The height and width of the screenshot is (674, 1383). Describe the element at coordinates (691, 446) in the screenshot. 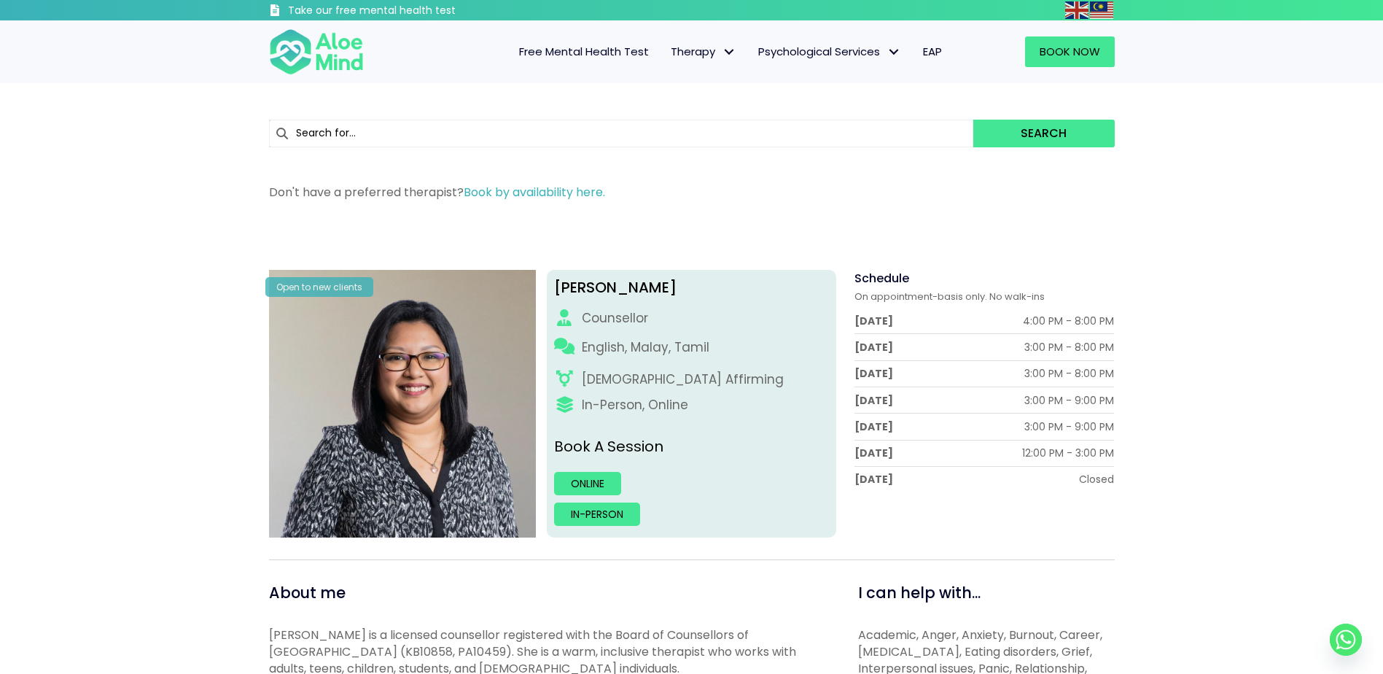

I see `p: Book A Session` at that location.